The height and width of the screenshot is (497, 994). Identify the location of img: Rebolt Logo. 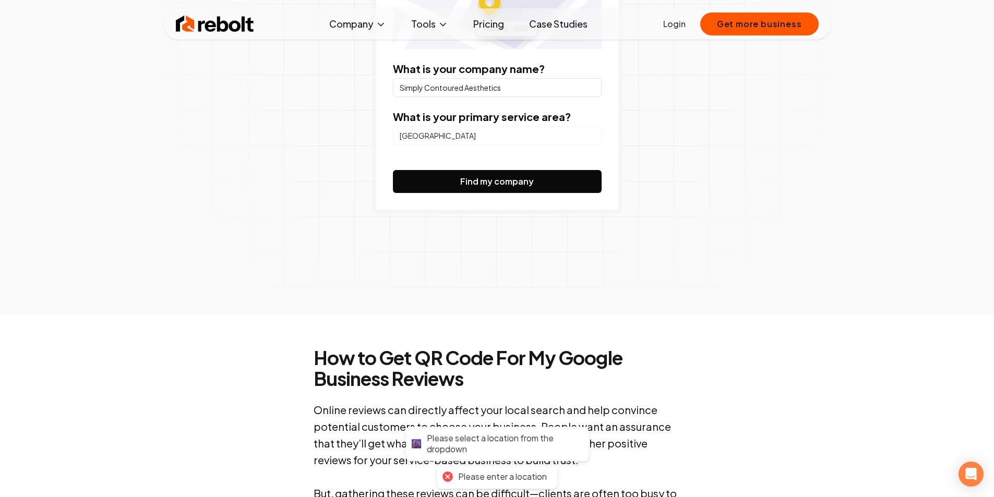
(215, 24).